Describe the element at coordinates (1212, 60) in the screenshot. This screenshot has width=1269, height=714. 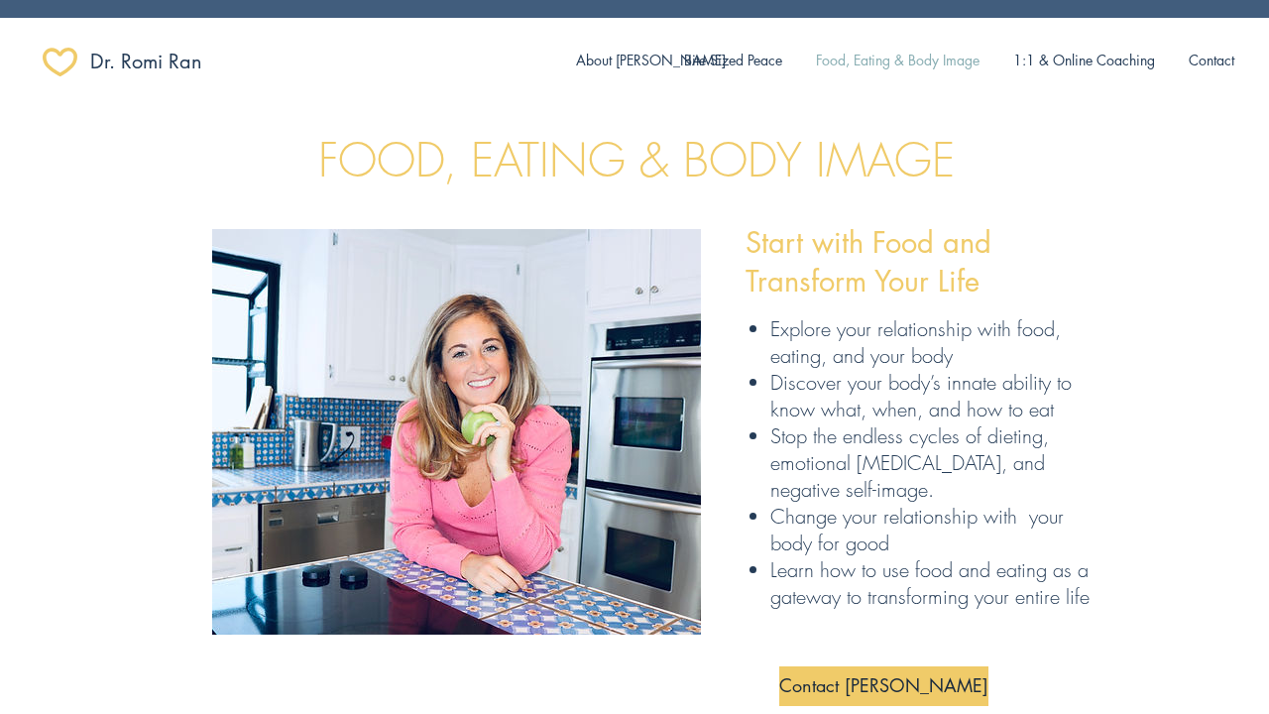
I see `a: Contact` at that location.